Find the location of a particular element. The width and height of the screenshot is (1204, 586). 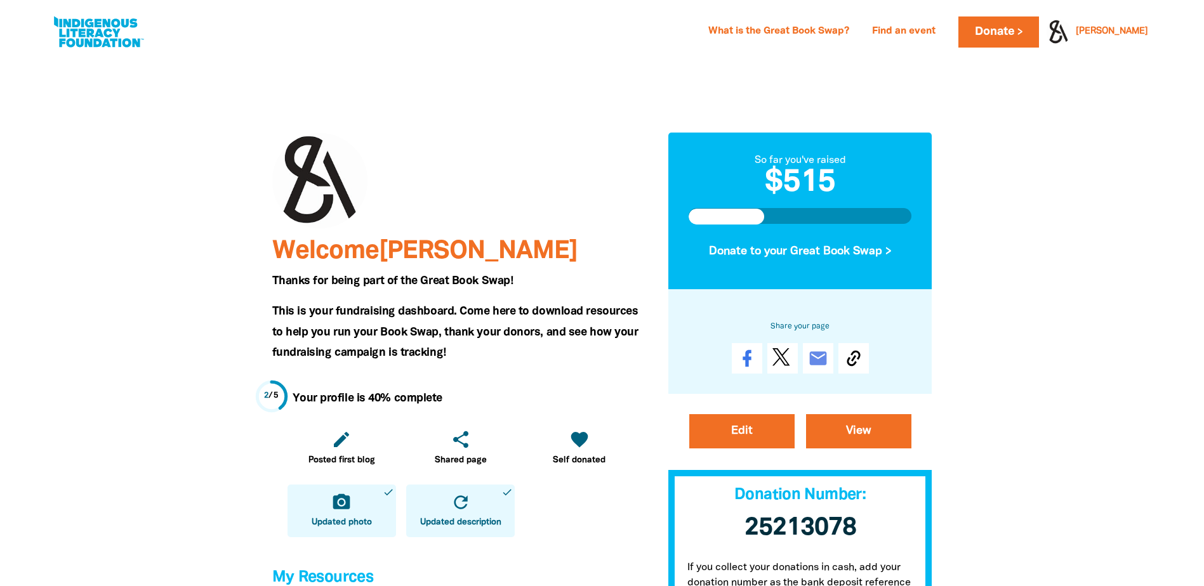

div: / 5 is located at coordinates (271, 396).